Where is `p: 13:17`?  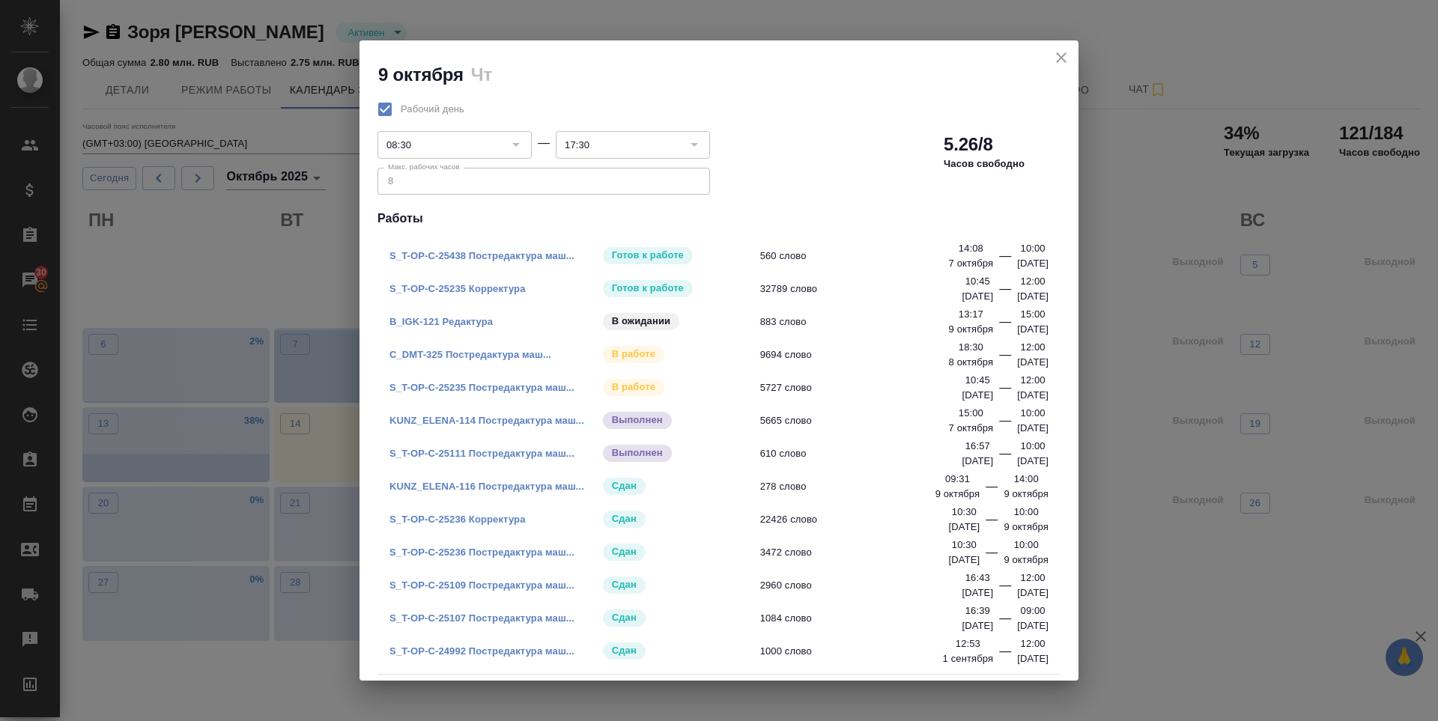
p: 13:17 is located at coordinates (971, 315).